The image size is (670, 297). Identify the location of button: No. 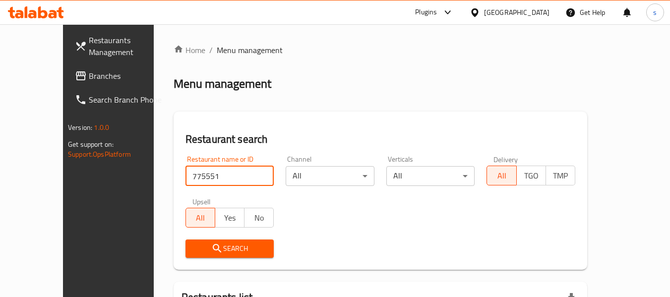
(259, 218).